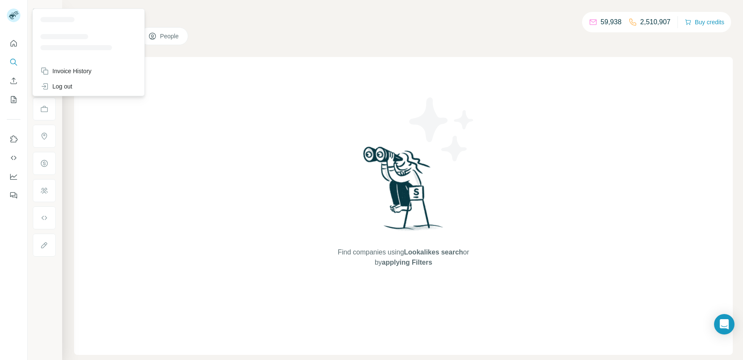 The width and height of the screenshot is (743, 360). Describe the element at coordinates (56, 86) in the screenshot. I see `div: Log out` at that location.